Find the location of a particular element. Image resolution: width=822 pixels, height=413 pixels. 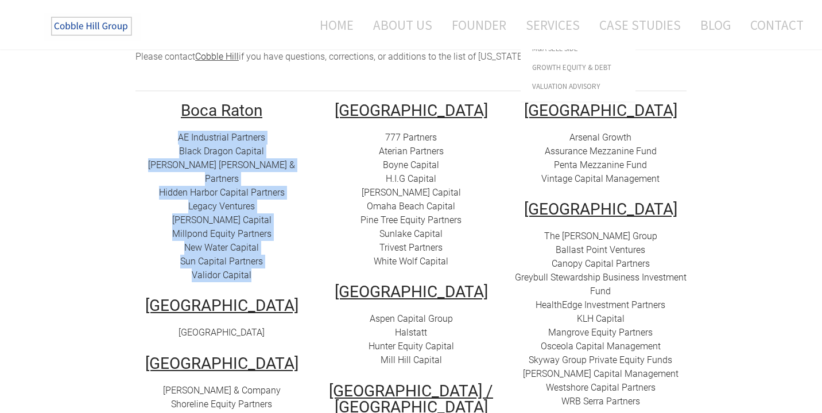

span: Valuation Advisory is located at coordinates (578, 86).